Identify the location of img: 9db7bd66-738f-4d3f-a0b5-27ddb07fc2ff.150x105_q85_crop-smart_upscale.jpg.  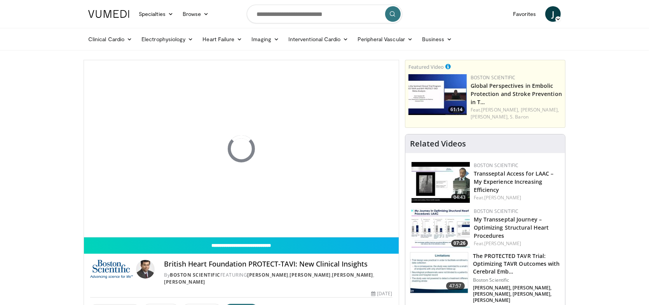
(440, 228).